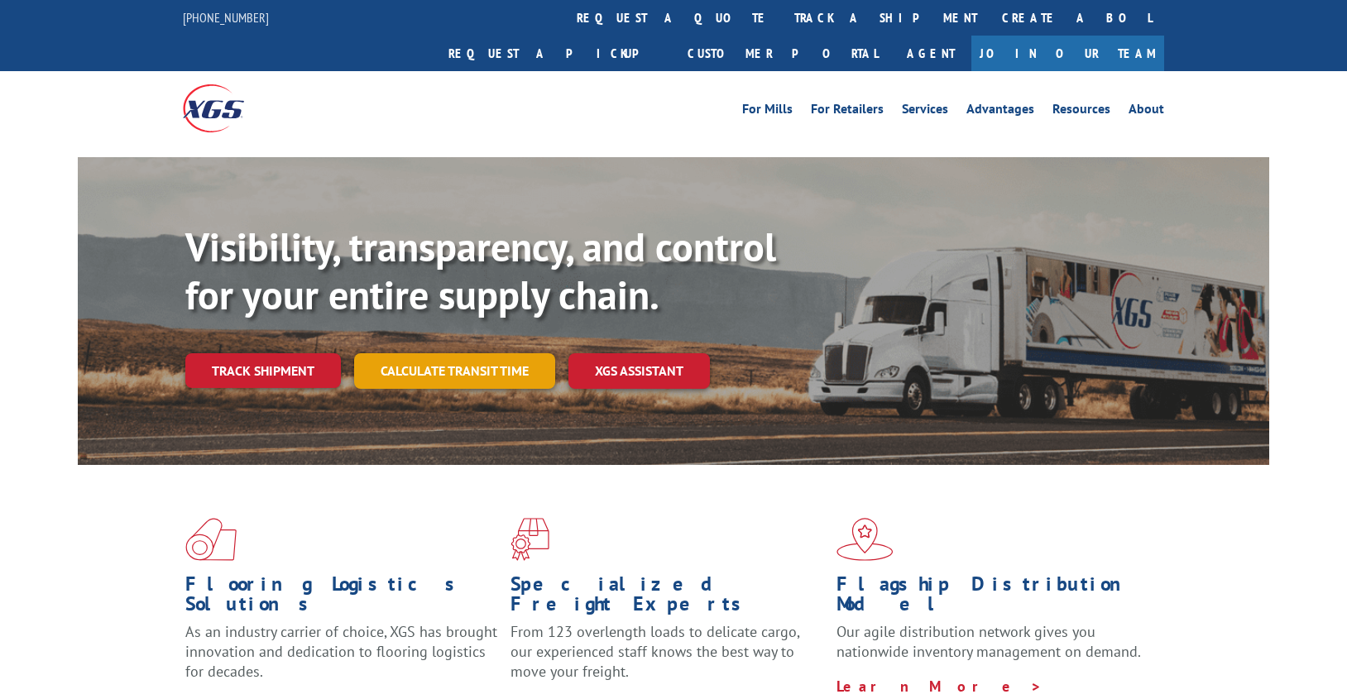 The width and height of the screenshot is (1347, 699). What do you see at coordinates (1146, 112) in the screenshot?
I see `a: About` at bounding box center [1146, 112].